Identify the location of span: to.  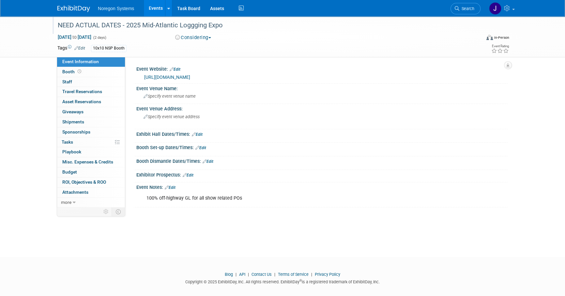
(74, 37).